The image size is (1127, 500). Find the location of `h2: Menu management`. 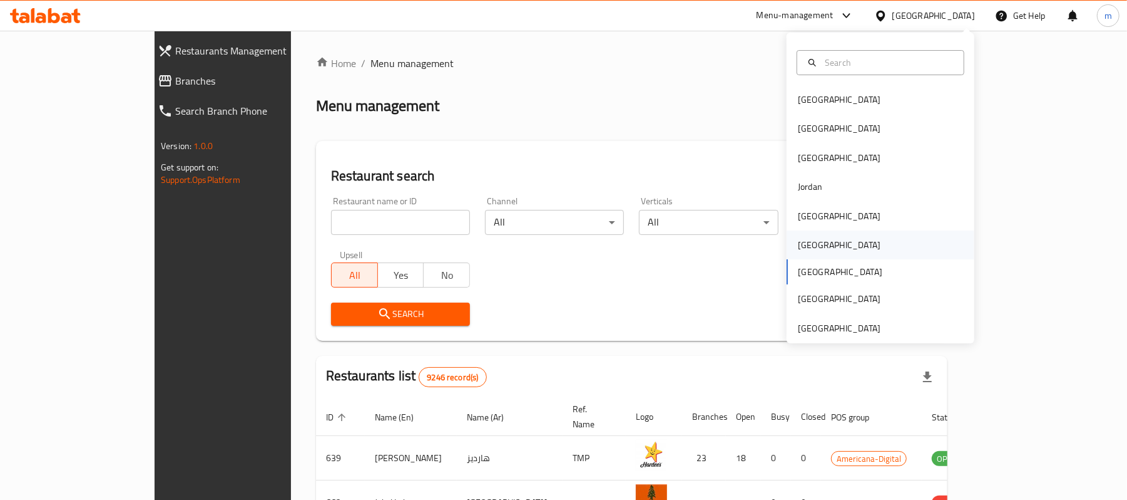

h2: Menu management is located at coordinates (377, 106).